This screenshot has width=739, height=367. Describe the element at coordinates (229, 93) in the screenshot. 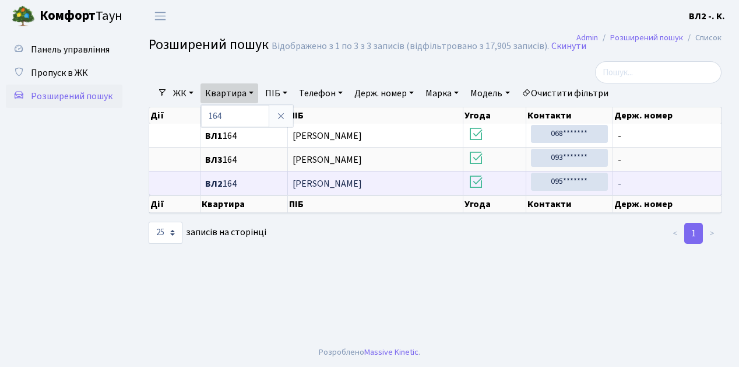

I see `a: Квартира` at that location.